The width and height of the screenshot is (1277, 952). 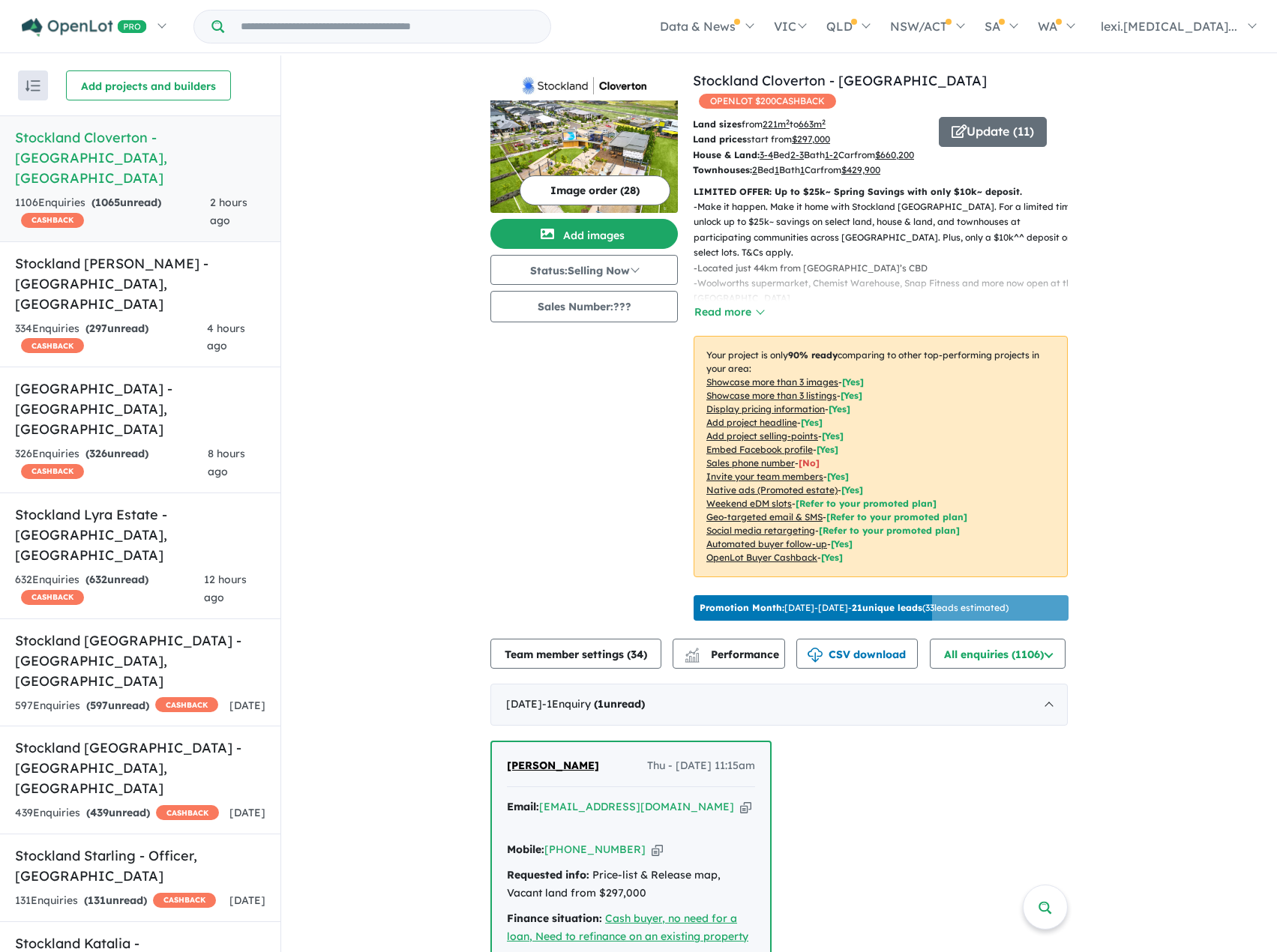 What do you see at coordinates (111, 464) in the screenshot?
I see `div: 326 Enquir ies` at bounding box center [111, 464].